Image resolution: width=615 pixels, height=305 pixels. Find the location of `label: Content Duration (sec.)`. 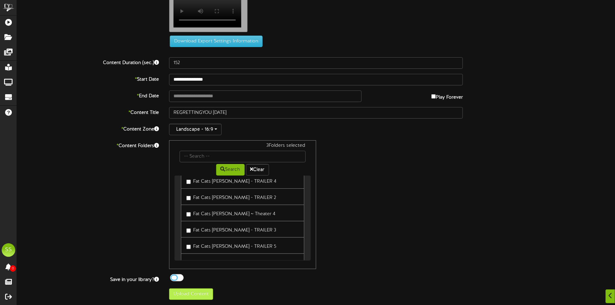

label: Content Duration (sec.) is located at coordinates (88, 62).